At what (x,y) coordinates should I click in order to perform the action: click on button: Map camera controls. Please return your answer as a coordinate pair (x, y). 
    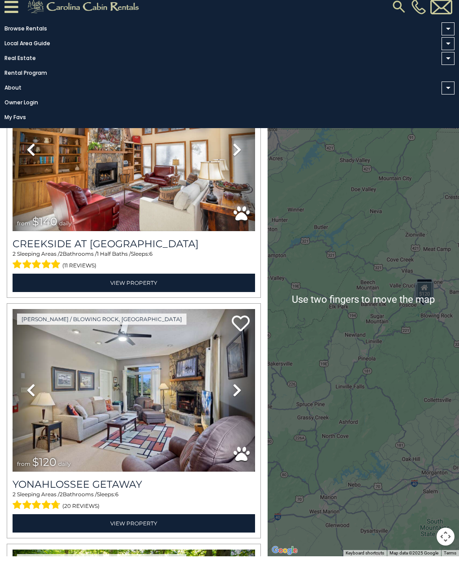
    Looking at the image, I should click on (445, 543).